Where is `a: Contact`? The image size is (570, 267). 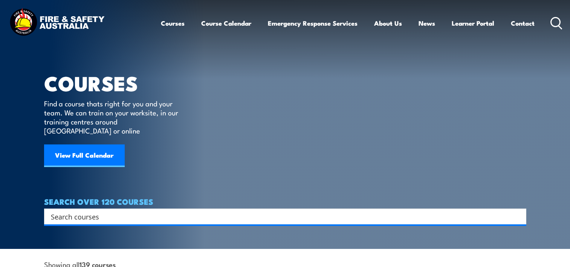
a: Contact is located at coordinates (522, 23).